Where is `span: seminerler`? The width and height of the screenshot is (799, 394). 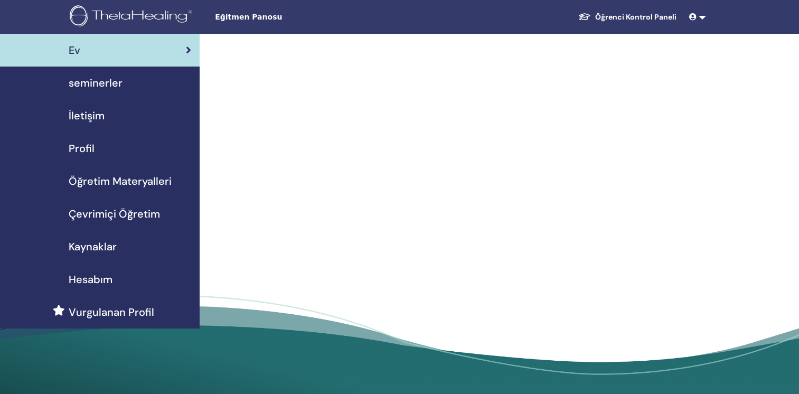 span: seminerler is located at coordinates (96, 83).